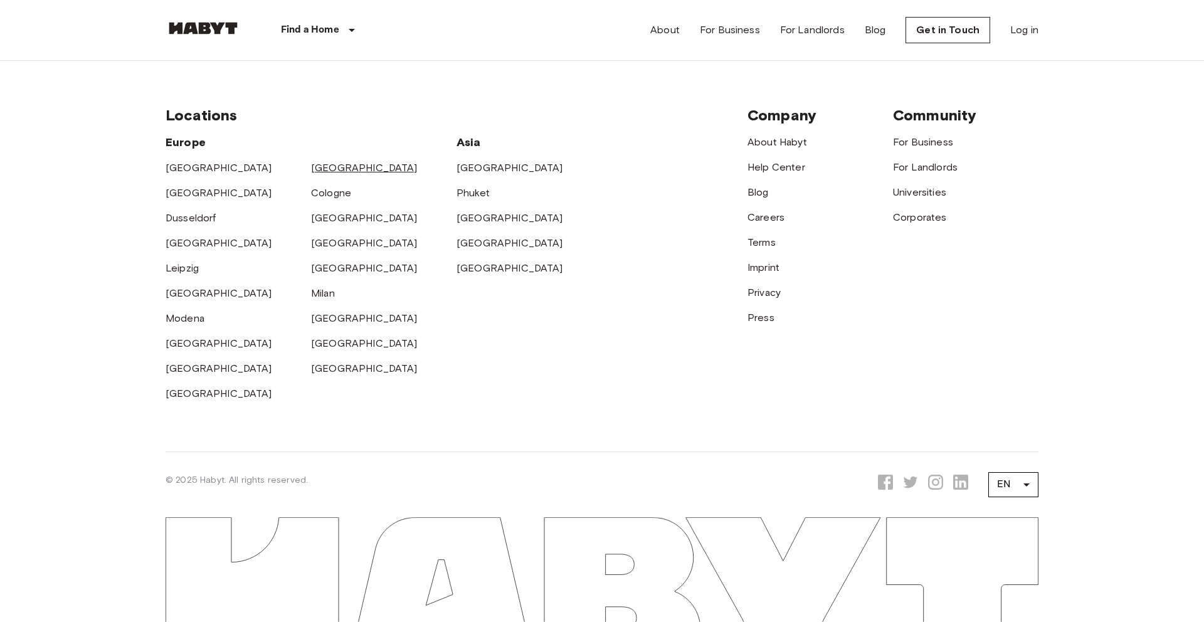 This screenshot has height=622, width=1204. Describe the element at coordinates (765, 217) in the screenshot. I see `a: Careers` at that location.